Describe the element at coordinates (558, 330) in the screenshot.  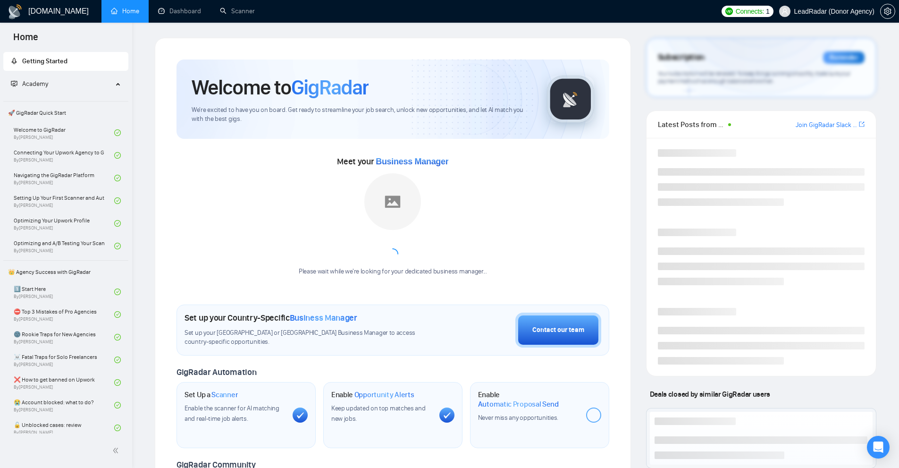
I see `div: Contact our team` at that location.